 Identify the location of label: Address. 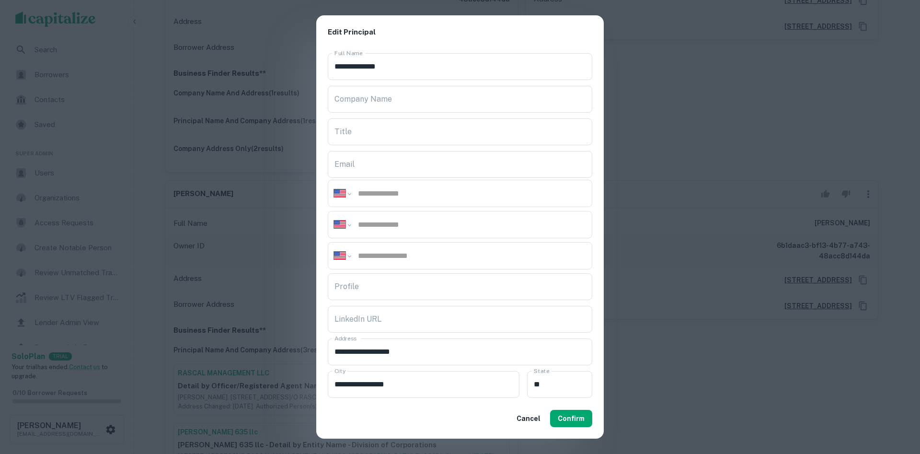
(345, 338).